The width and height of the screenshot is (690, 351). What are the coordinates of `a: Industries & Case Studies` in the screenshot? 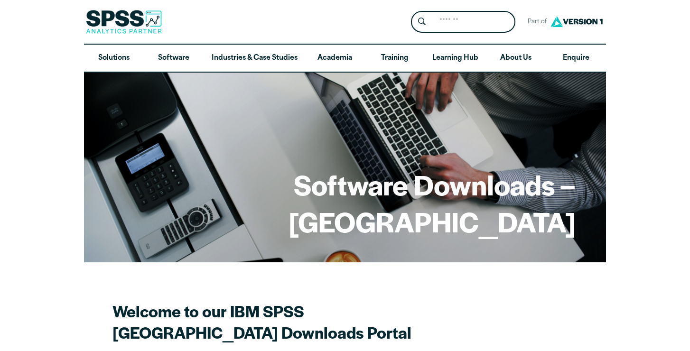 It's located at (254, 58).